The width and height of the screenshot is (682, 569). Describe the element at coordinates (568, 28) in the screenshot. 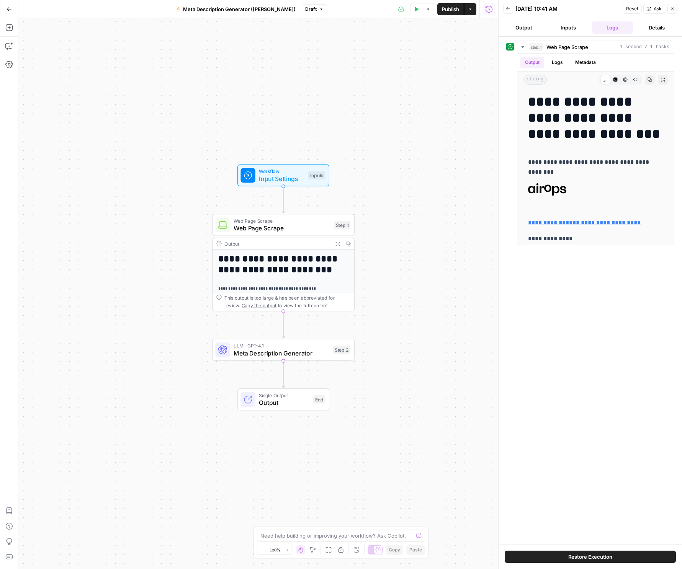

I see `button: Inputs` at that location.